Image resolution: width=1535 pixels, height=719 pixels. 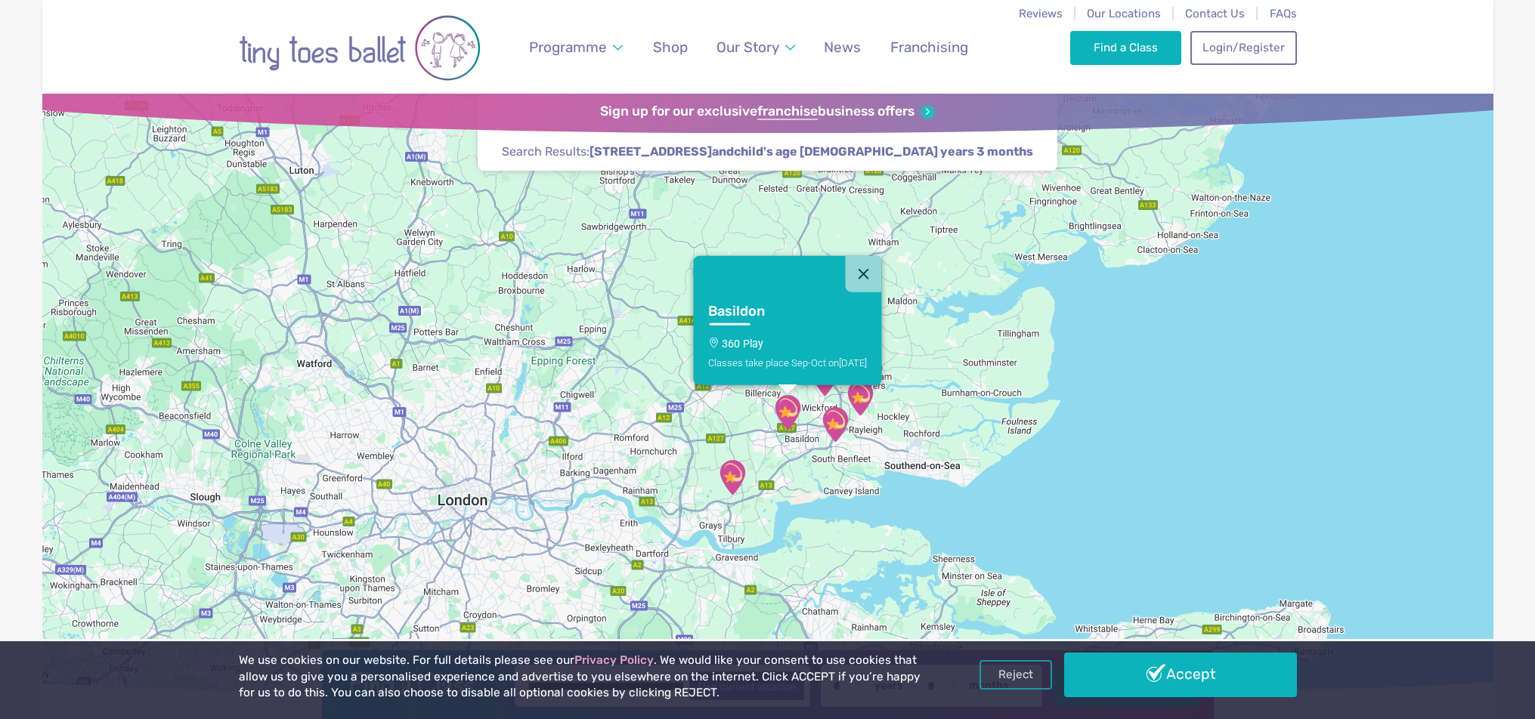 What do you see at coordinates (774, 311) in the screenshot?
I see `h3: Basildon` at bounding box center [774, 311].